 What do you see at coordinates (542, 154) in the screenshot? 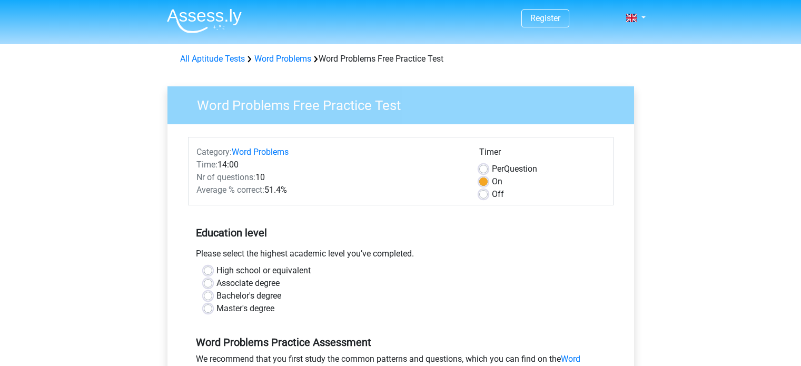
I see `div: Timer` at bounding box center [542, 154].